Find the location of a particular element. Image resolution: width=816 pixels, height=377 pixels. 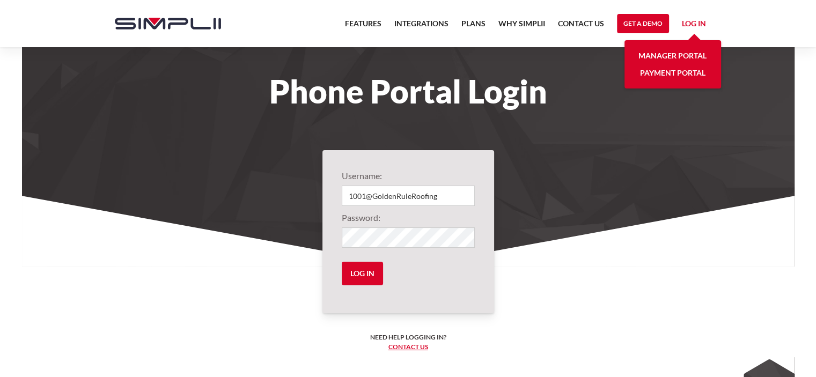

label: Username: is located at coordinates (408, 176).